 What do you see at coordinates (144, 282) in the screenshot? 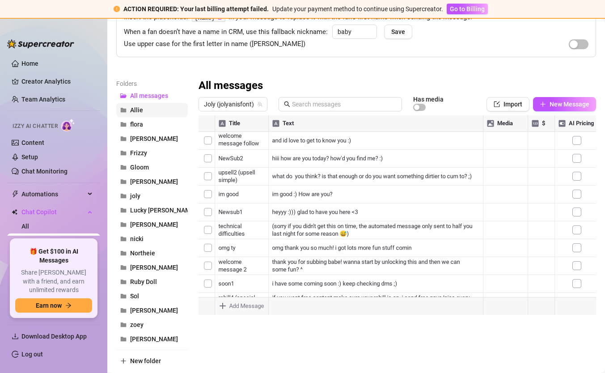
I see `span: Ruby Doll` at bounding box center [144, 282].